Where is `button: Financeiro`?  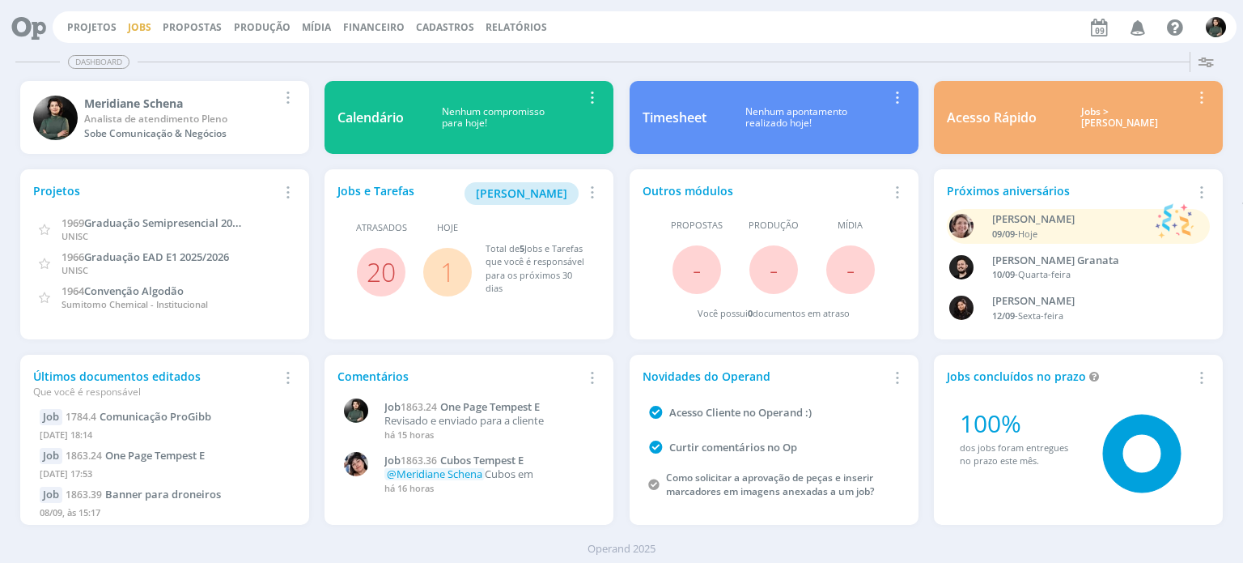 button: Financeiro is located at coordinates (374, 28).